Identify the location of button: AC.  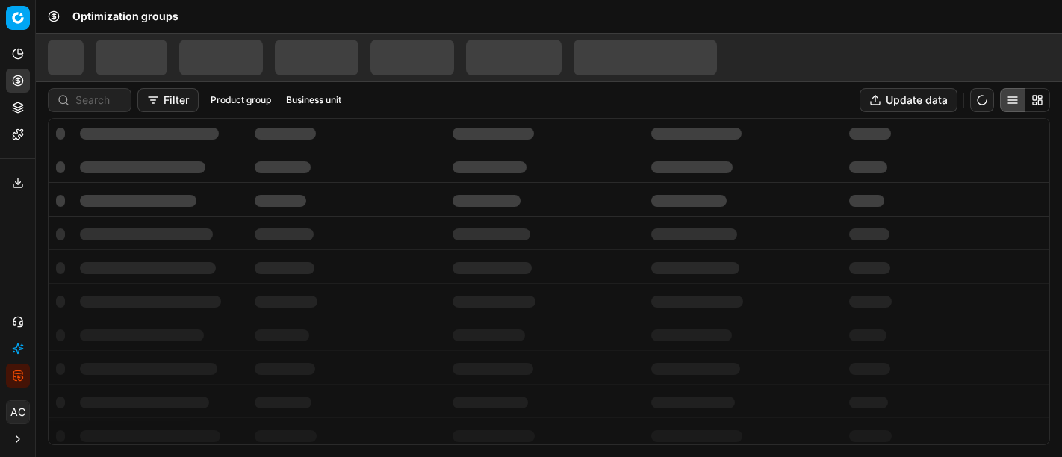
(18, 412).